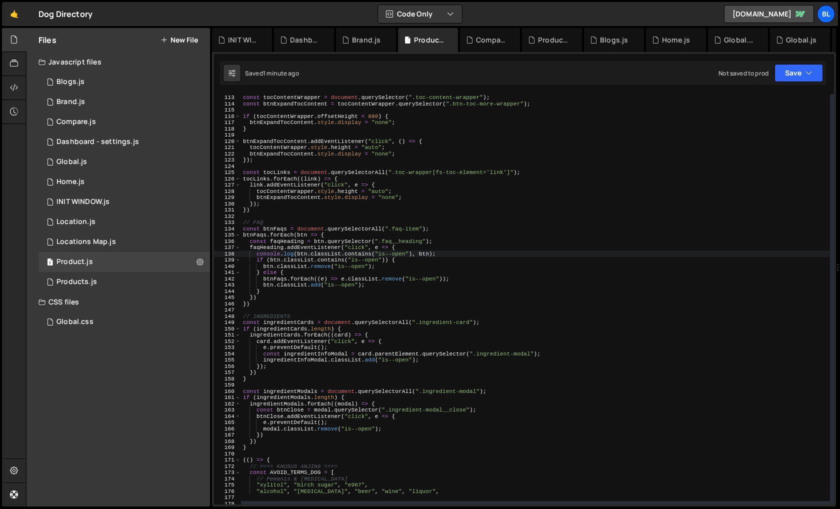 This screenshot has width=840, height=509. I want to click on div: 174, so click(228, 479).